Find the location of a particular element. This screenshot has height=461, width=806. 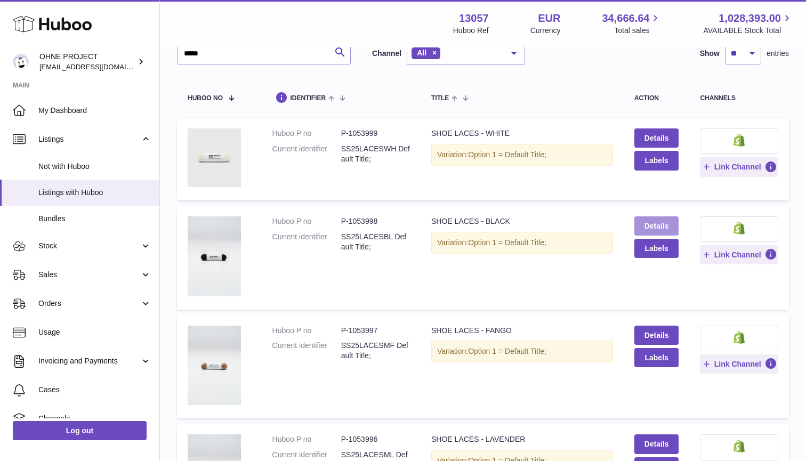

dd: P-1053997 is located at coordinates (375, 330).